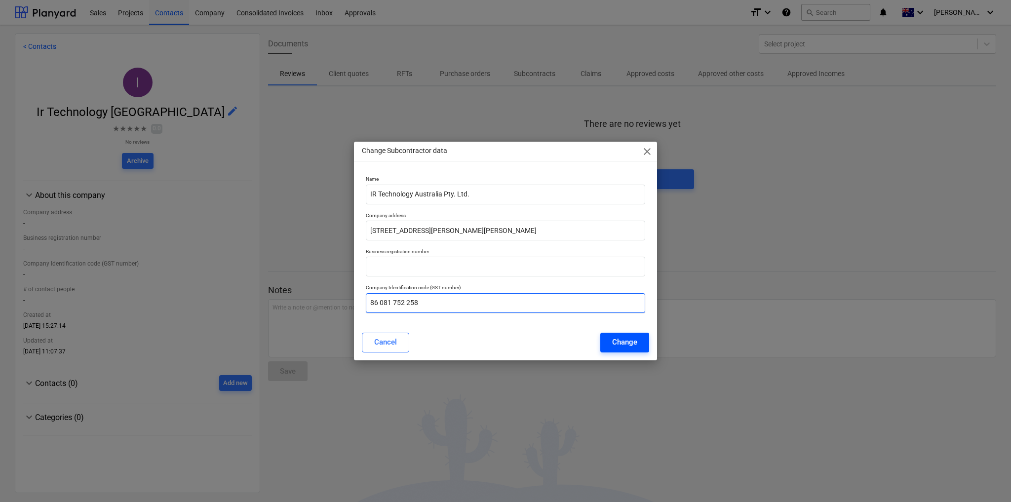  I want to click on p: Change Subcontractor data, so click(404, 151).